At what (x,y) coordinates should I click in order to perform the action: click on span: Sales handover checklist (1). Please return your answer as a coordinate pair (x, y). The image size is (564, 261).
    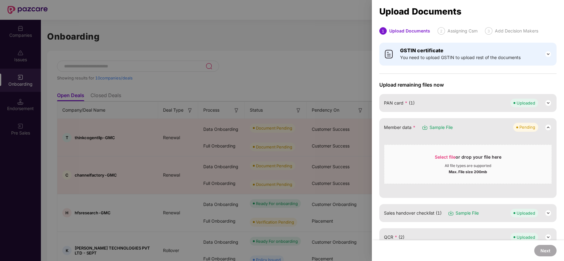
    Looking at the image, I should click on (412, 213).